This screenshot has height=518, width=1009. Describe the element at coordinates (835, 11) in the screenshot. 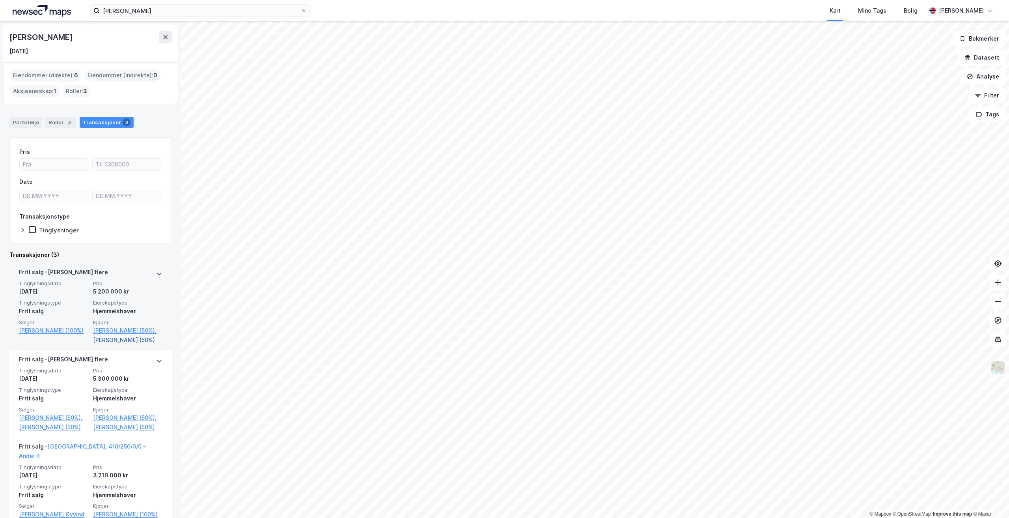

I see `div: Kart` at that location.